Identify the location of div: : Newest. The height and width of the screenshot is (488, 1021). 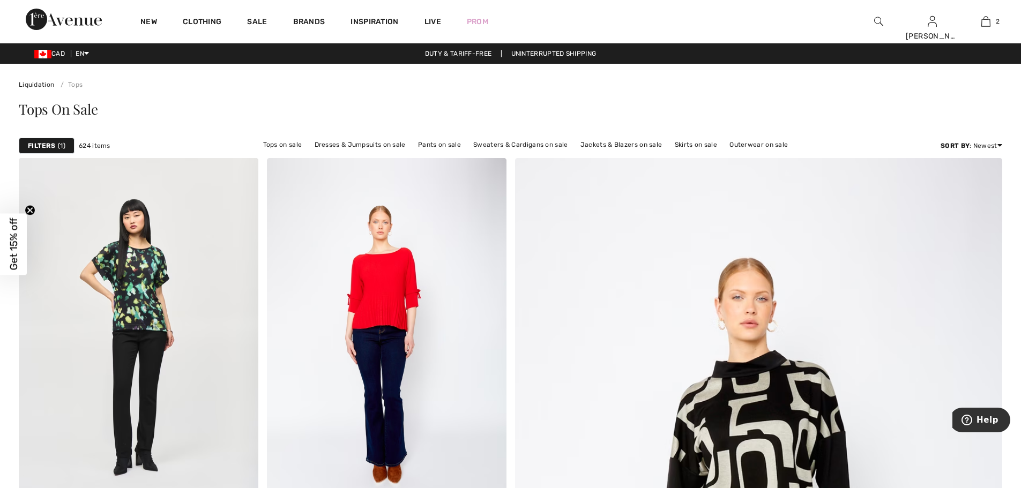
(971, 146).